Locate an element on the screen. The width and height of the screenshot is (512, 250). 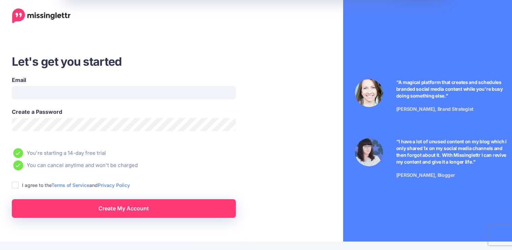
label: I agree to the and is located at coordinates (76, 185).